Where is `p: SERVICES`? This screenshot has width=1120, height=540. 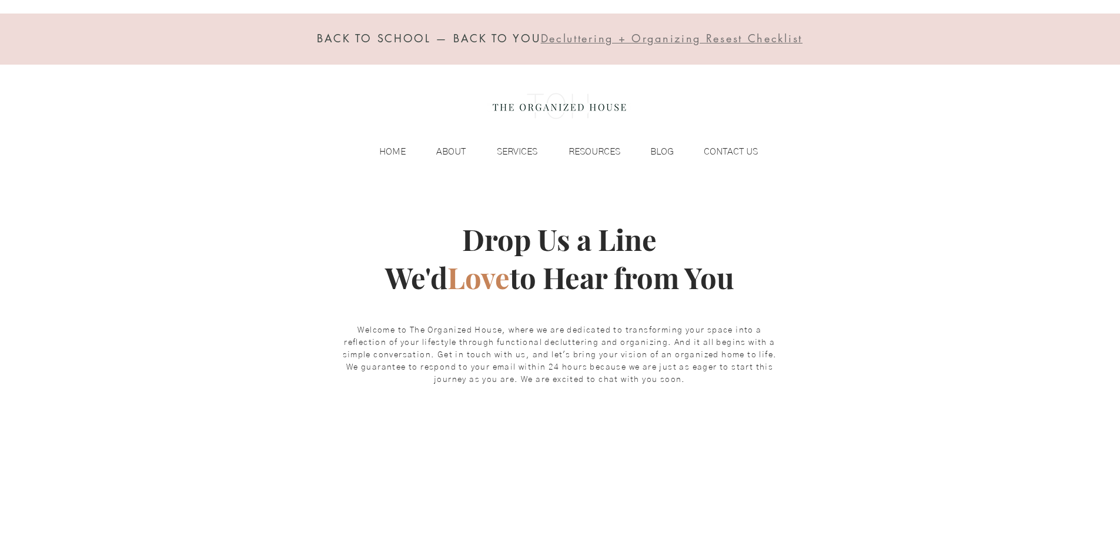
p: SERVICES is located at coordinates (517, 152).